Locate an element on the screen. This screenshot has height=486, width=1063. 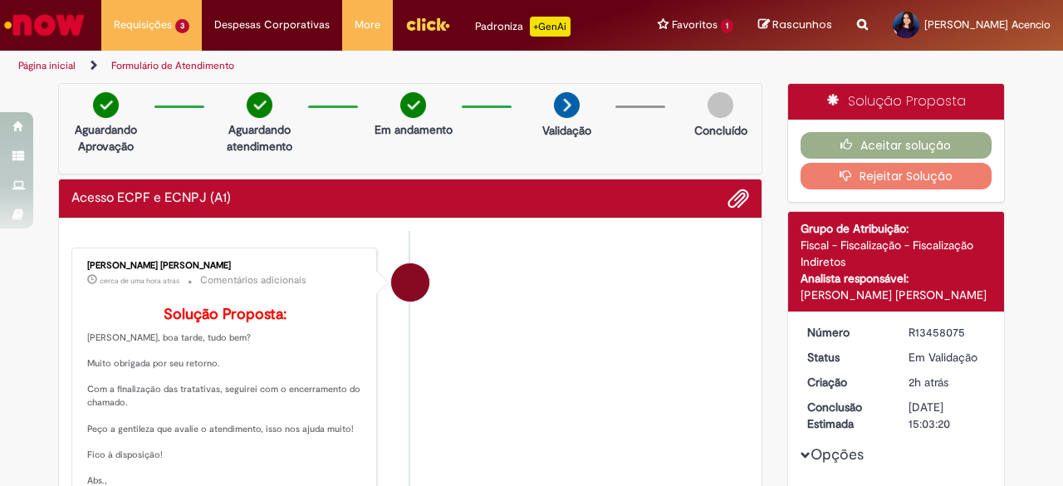
img: click_logo_yellow_360x200.png is located at coordinates (428, 24).